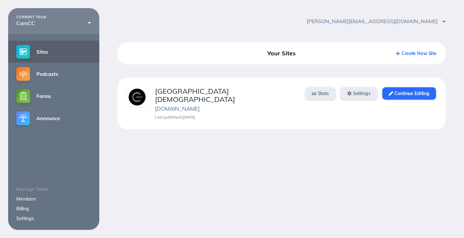 Image resolution: width=464 pixels, height=238 pixels. What do you see at coordinates (54, 23) in the screenshot?
I see `div: CamCC` at bounding box center [54, 23].